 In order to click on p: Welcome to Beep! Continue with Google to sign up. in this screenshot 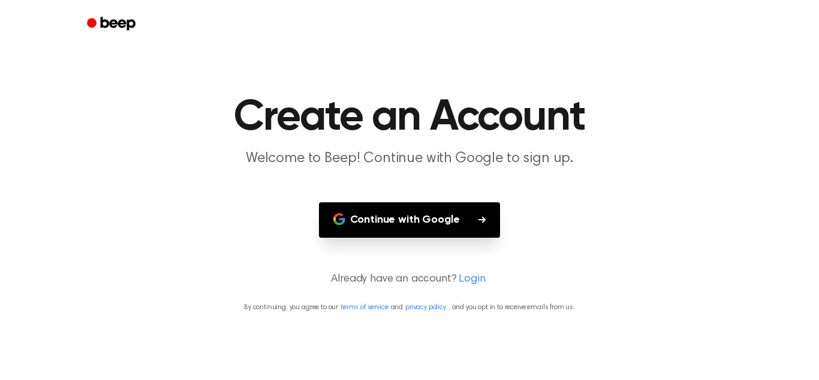, I will do `click(410, 158)`.